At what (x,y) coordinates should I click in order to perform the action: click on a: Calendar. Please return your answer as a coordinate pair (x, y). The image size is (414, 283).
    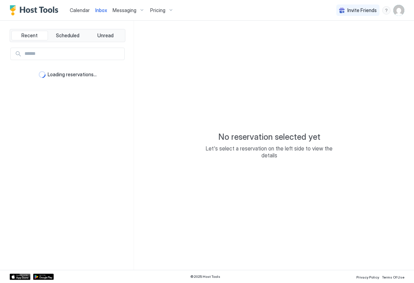
    Looking at the image, I should click on (80, 10).